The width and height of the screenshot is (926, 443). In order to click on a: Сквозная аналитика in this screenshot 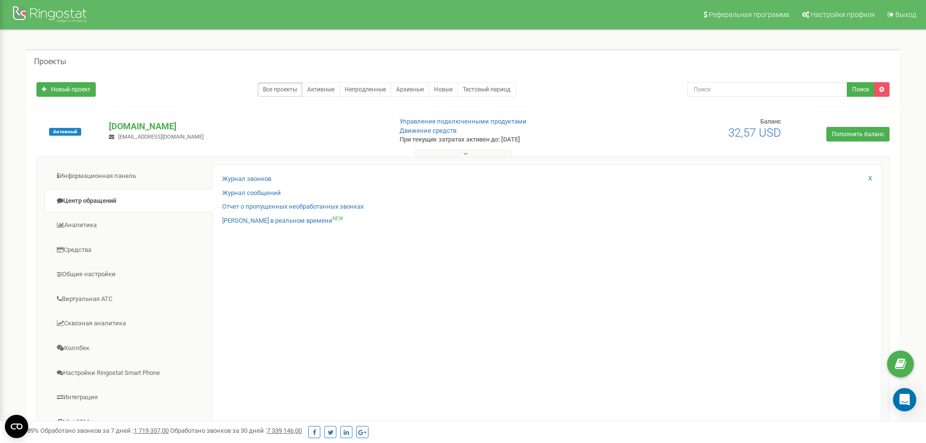, I will do `click(128, 323)`.